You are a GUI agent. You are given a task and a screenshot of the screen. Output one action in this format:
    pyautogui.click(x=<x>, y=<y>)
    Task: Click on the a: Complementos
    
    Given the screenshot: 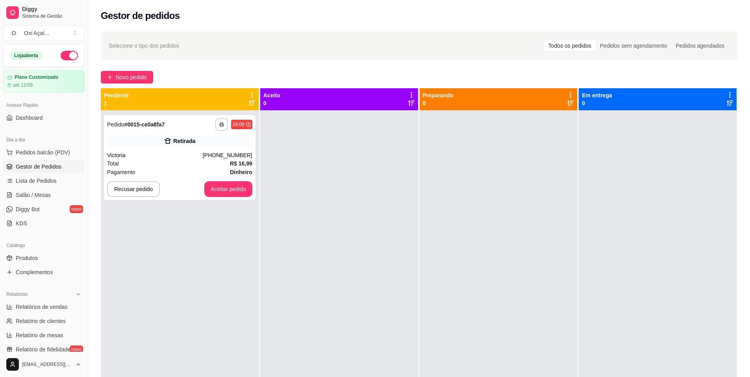 What is the action you would take?
    pyautogui.click(x=44, y=272)
    